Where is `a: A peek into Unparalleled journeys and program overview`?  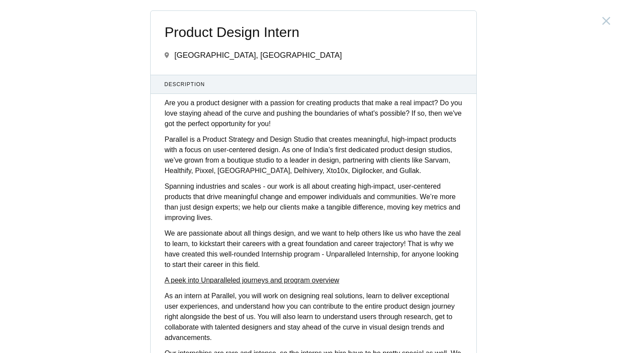
a: A peek into Unparalleled journeys and program overview is located at coordinates (252, 280).